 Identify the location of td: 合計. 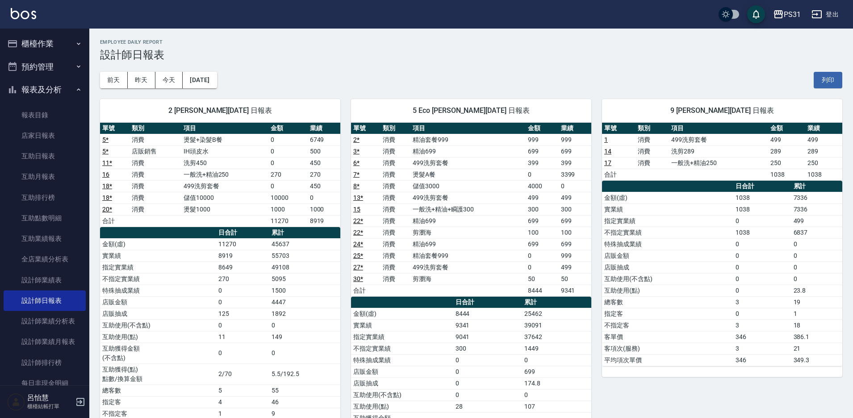
(366, 291).